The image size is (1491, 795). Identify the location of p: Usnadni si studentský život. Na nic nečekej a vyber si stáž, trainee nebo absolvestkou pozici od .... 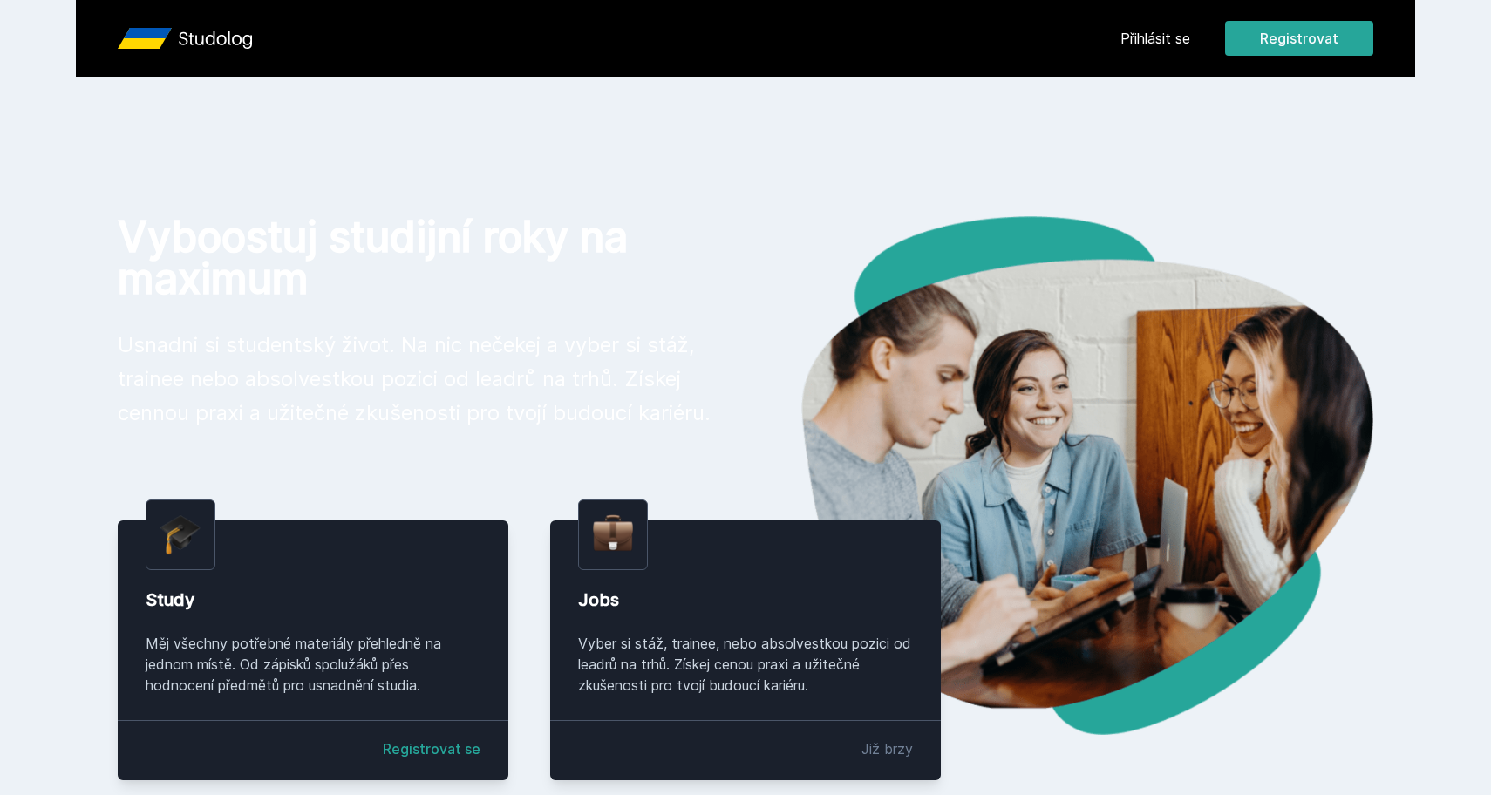
(418, 378).